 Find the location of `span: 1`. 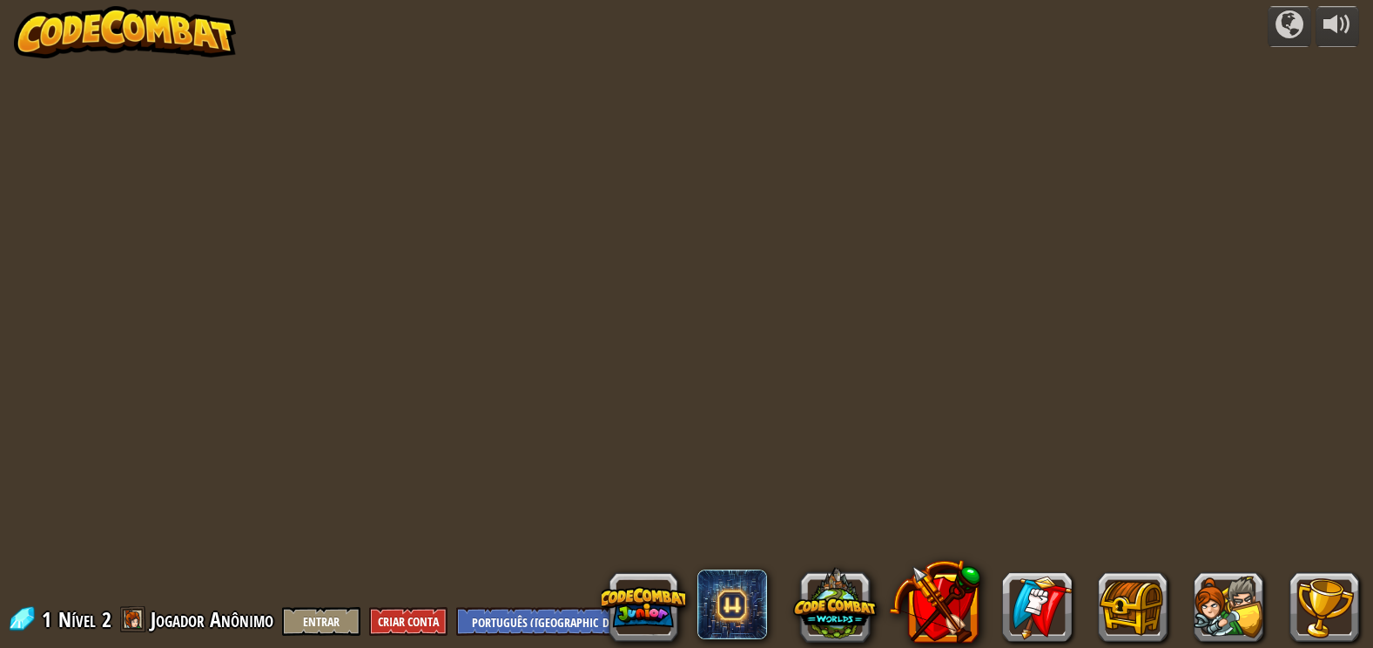

span: 1 is located at coordinates (49, 619).